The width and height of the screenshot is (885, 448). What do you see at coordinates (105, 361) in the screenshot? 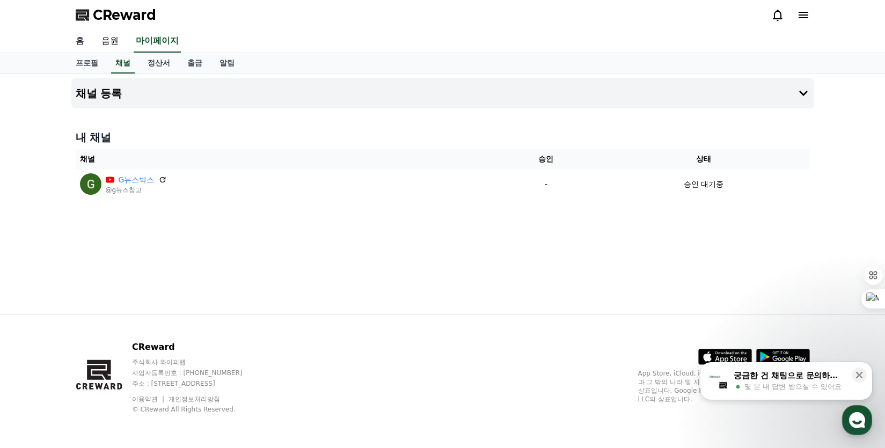
I see `span: 대화` at bounding box center [105, 361].